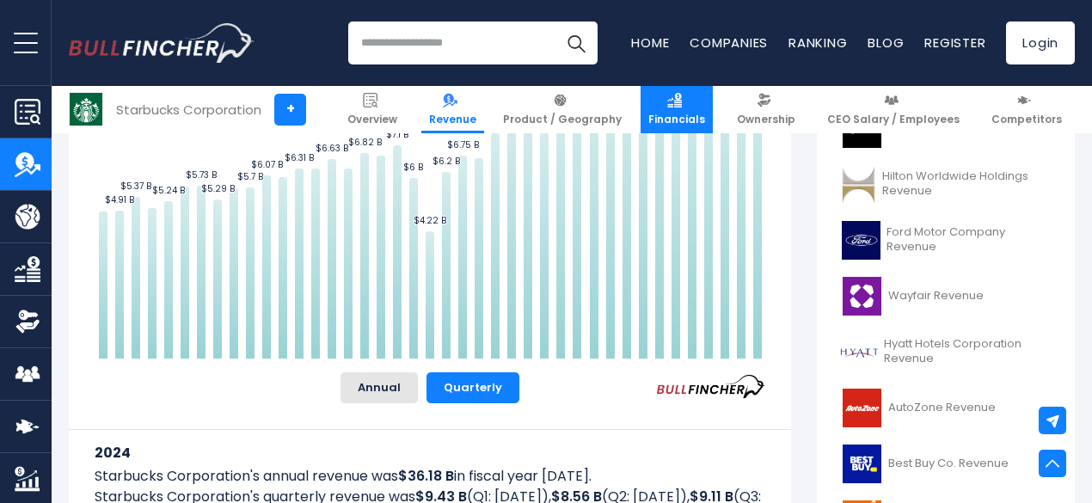 The width and height of the screenshot is (1092, 503). Describe the element at coordinates (859, 352) in the screenshot. I see `img: H logo` at that location.